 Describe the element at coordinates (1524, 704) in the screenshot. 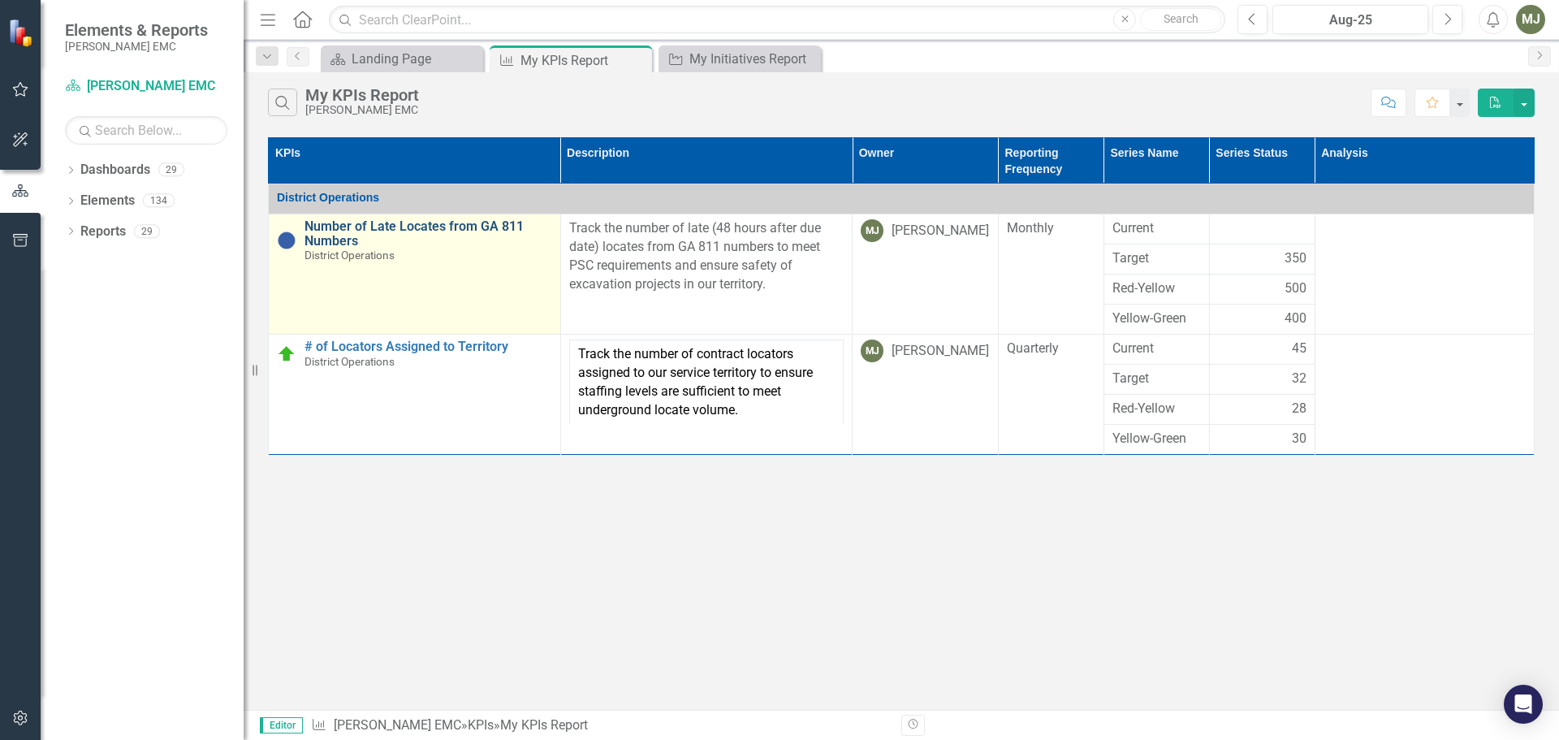

I see `div: Open Intercom Messenger` at that location.